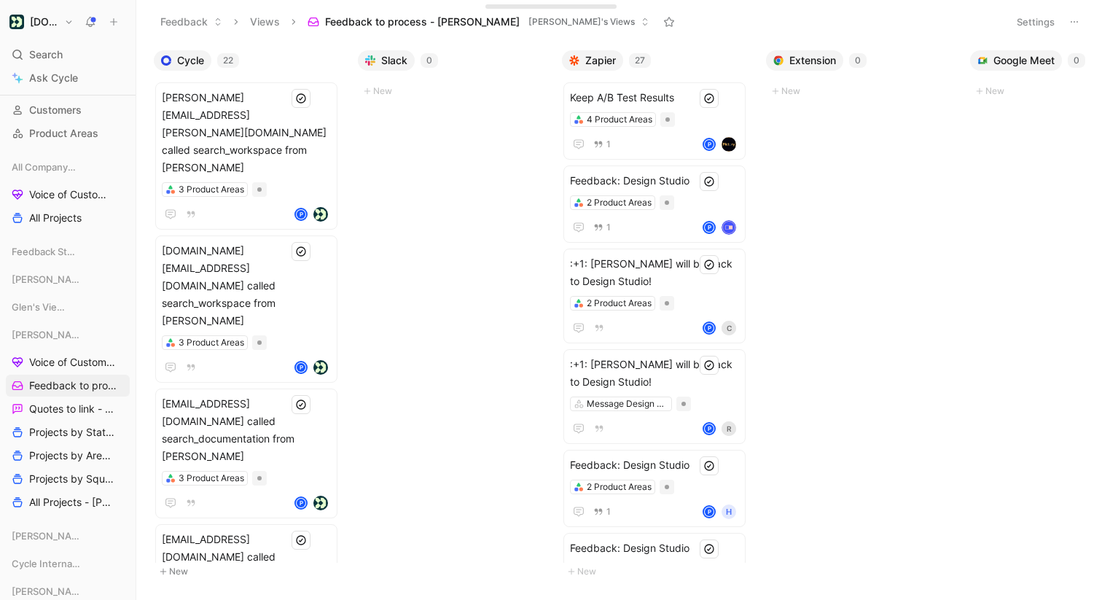 The image size is (1102, 600). I want to click on div: Zapier27New, so click(658, 315).